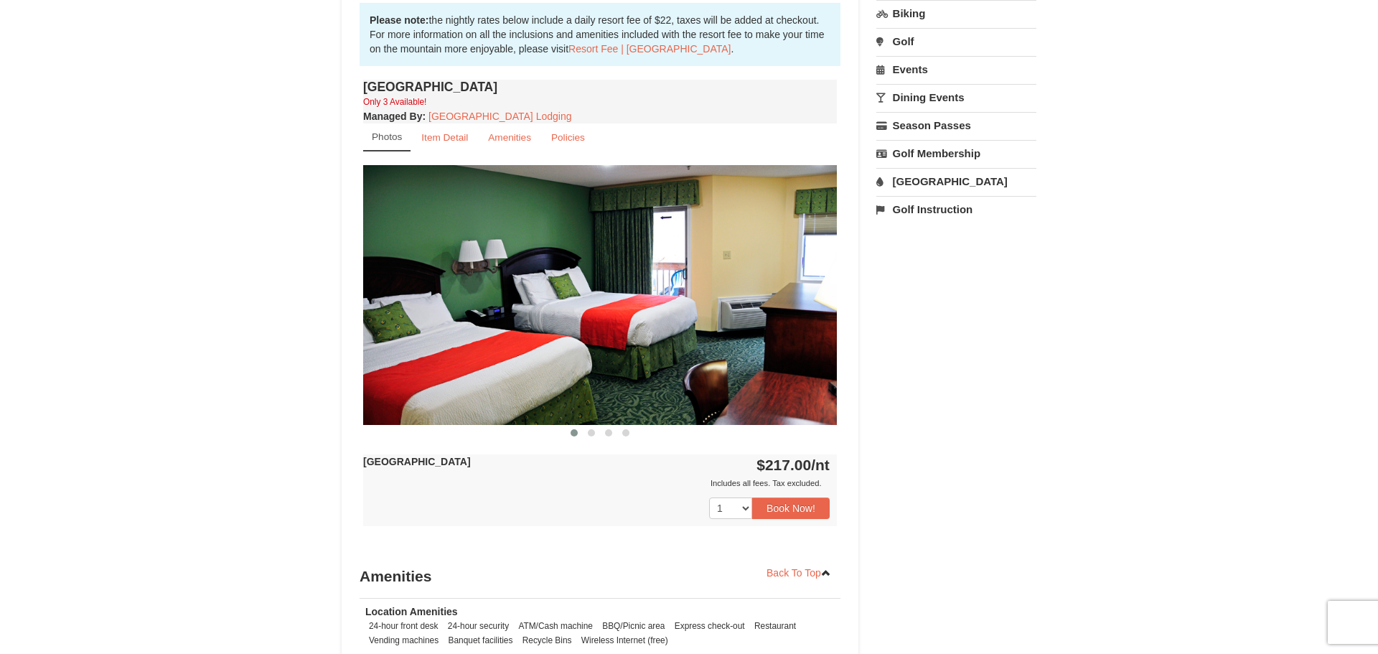 The image size is (1378, 654). Describe the element at coordinates (568, 137) in the screenshot. I see `small: Policies` at that location.